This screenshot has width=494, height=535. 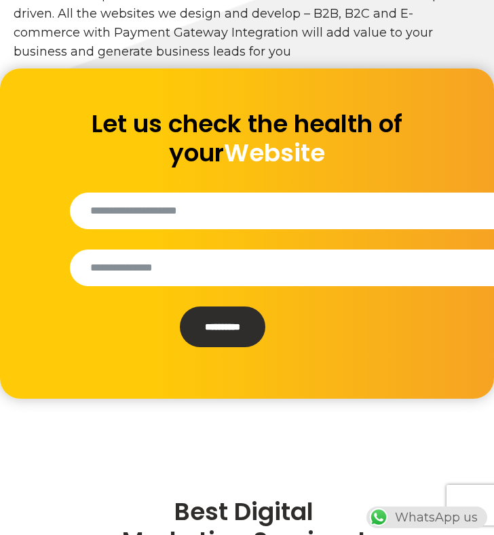 What do you see at coordinates (427, 518) in the screenshot?
I see `div: WhatsApp us` at bounding box center [427, 518].